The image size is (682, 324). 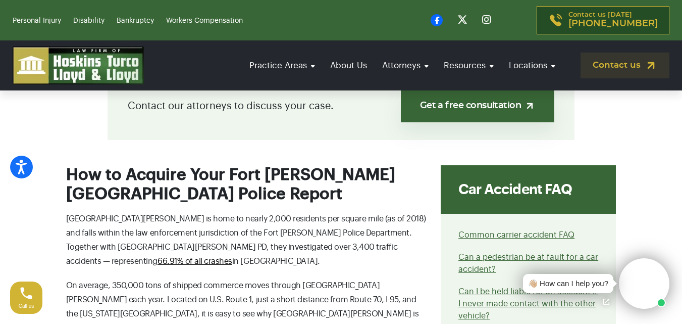 What do you see at coordinates (568, 283) in the screenshot?
I see `div: 👋🏼 How can I help you?` at bounding box center [568, 283].